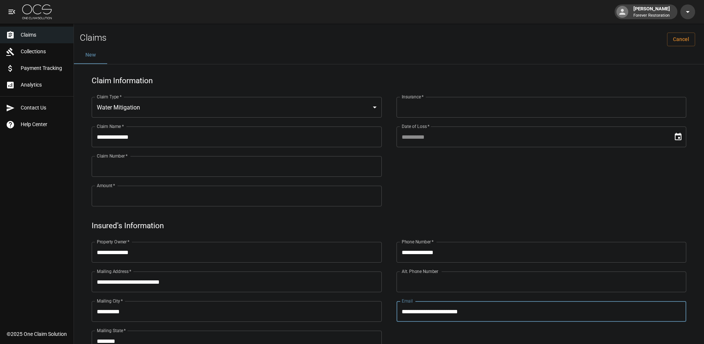 The height and width of the screenshot is (344, 704). What do you see at coordinates (44, 68) in the screenshot?
I see `span: Payment Tracking` at bounding box center [44, 68].